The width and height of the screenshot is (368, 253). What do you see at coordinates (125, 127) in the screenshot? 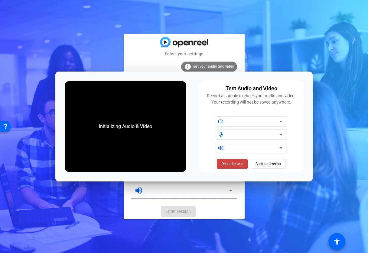
I see `div: Initializing Audio & Video` at bounding box center [125, 127].